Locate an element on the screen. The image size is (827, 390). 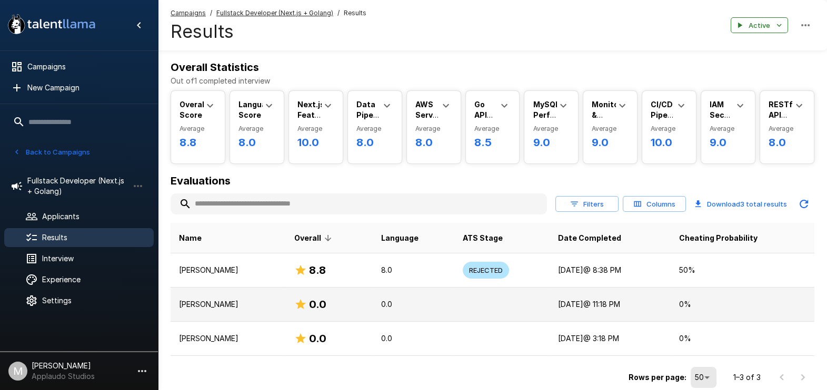
b: Evaluations is located at coordinates (200, 181).